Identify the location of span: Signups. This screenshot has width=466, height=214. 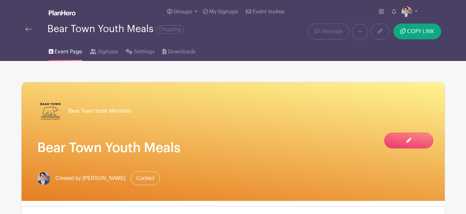
(108, 52).